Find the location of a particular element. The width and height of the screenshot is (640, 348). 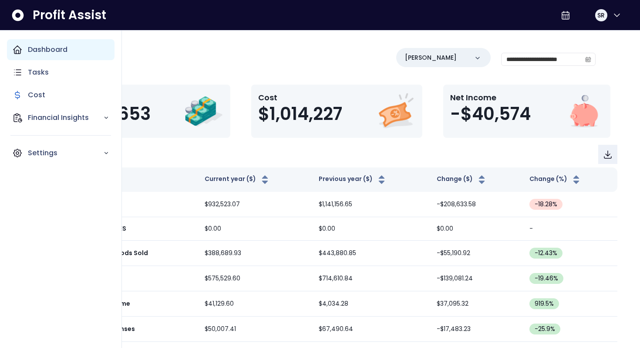

td: $1,141,156.65 is located at coordinates (371, 204).